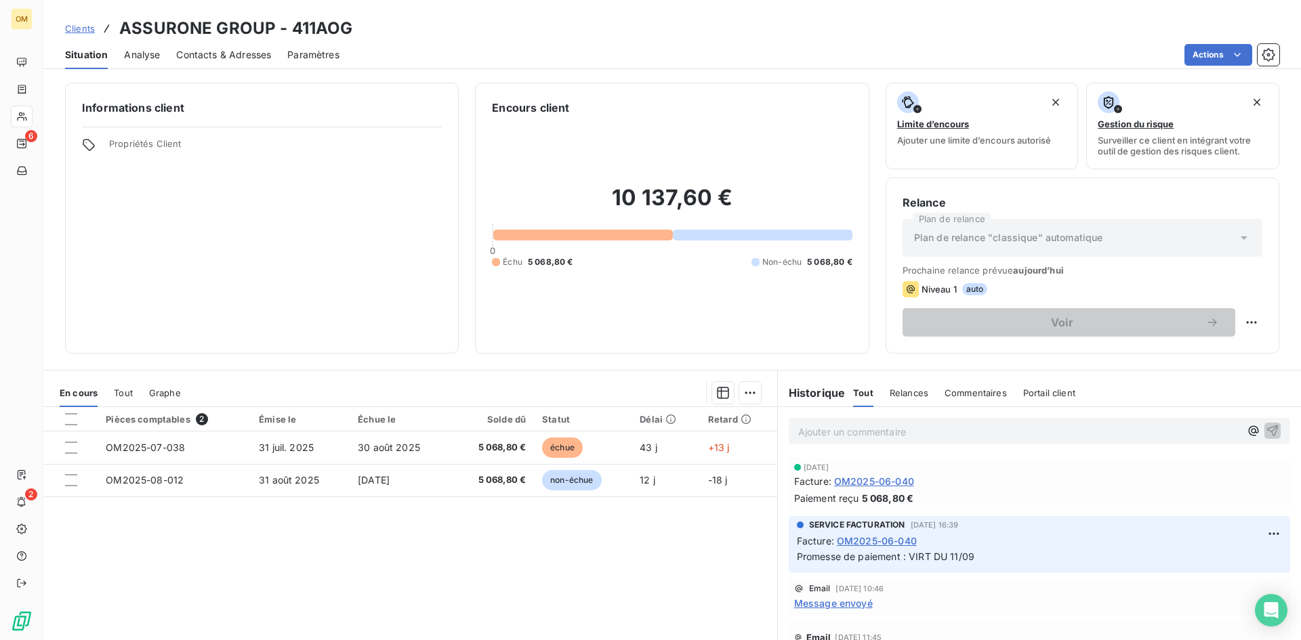 Image resolution: width=1301 pixels, height=640 pixels. I want to click on span: Analyse, so click(142, 55).